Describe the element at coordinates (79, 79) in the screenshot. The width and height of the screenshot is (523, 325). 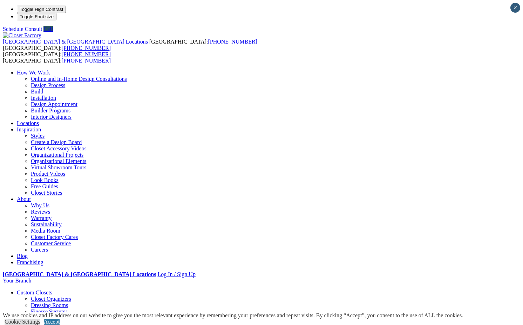
I see `a: Online and In-Home Design Consultations` at that location.